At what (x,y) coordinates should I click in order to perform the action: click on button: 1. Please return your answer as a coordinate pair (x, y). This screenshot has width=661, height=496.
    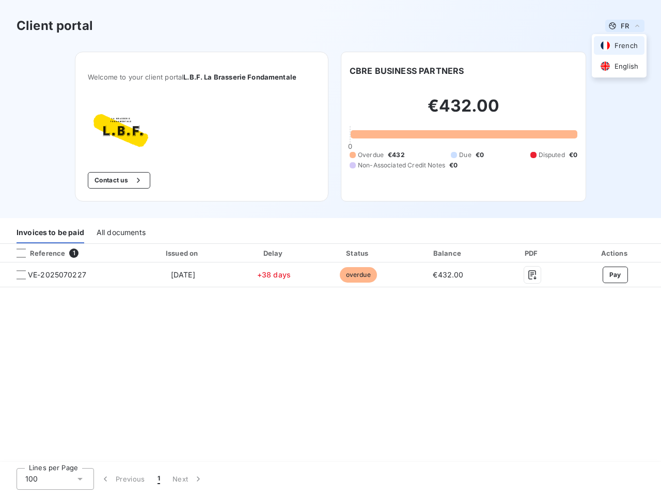
    Looking at the image, I should click on (159, 479).